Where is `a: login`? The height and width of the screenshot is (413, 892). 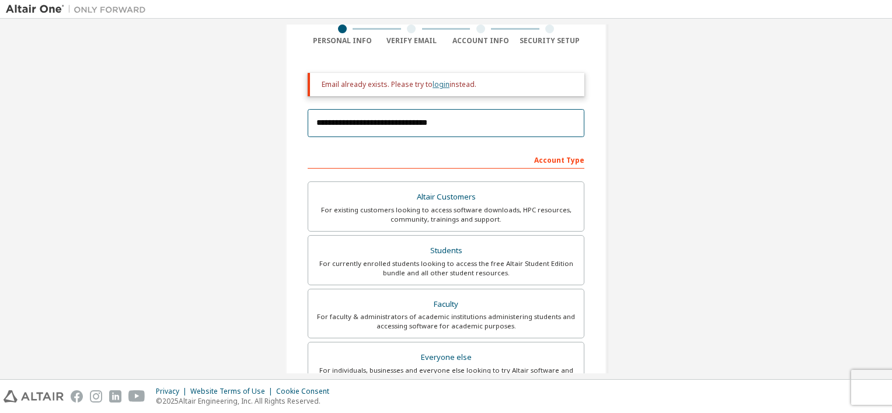 a: login is located at coordinates (441, 84).